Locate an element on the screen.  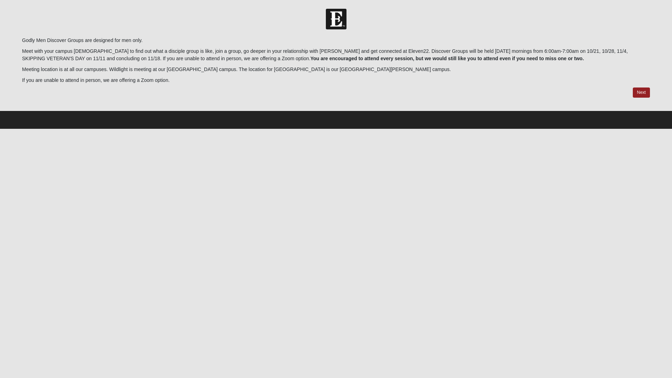
a: Next is located at coordinates (641, 92).